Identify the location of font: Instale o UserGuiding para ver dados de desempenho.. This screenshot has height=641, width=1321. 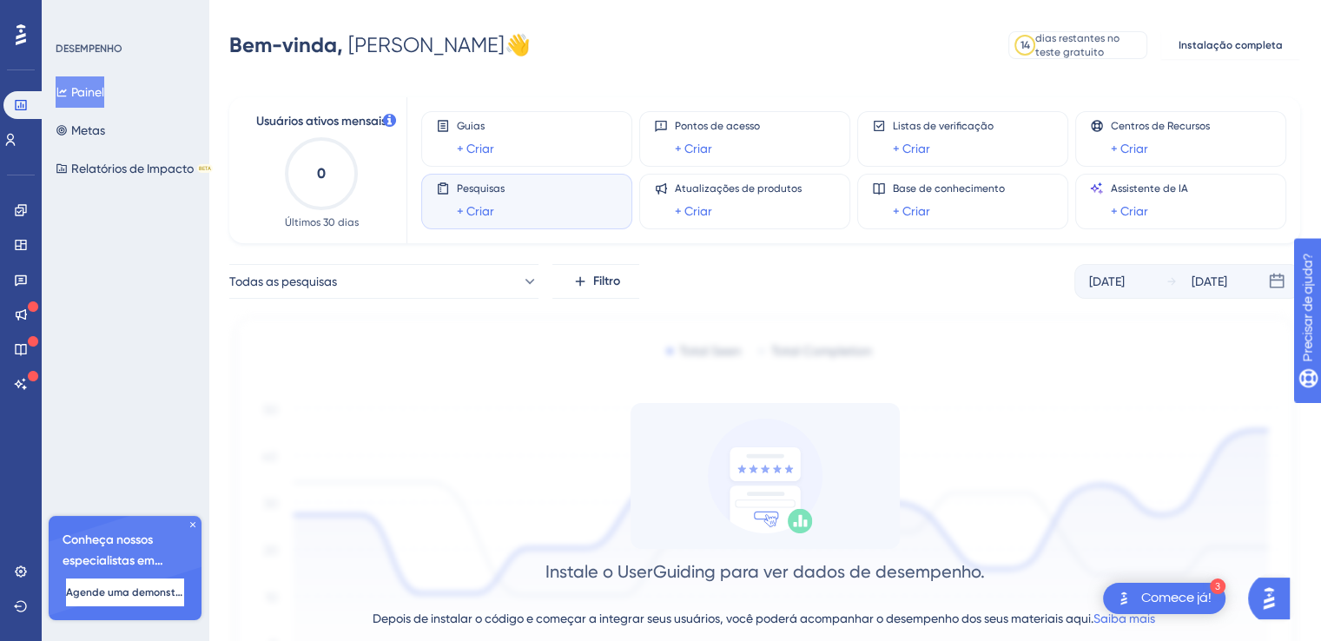
(765, 572).